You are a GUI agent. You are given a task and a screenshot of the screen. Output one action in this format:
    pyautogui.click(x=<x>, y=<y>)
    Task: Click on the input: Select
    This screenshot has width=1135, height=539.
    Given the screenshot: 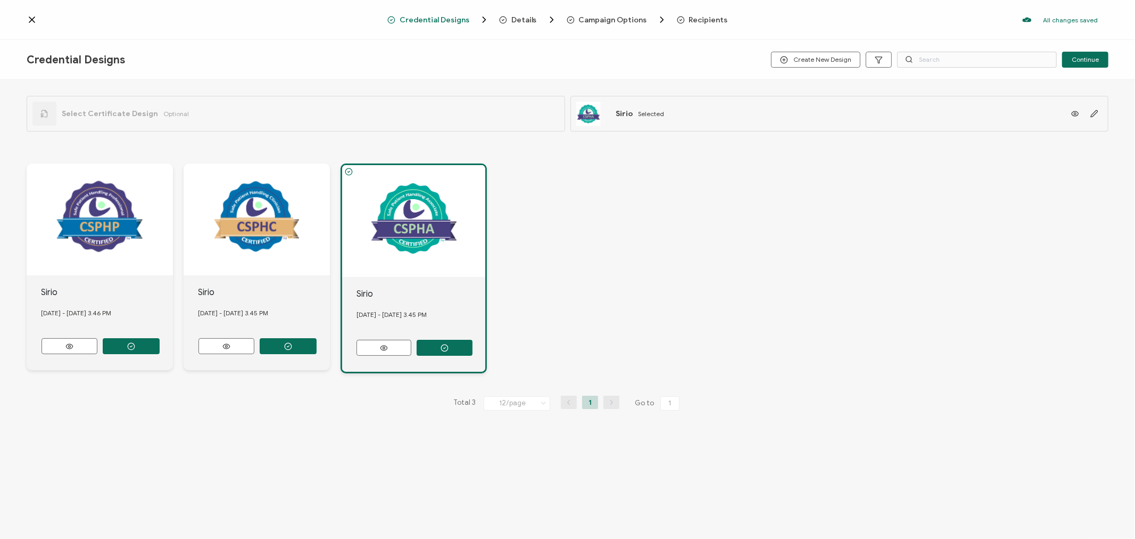 What is the action you would take?
    pyautogui.click(x=517, y=403)
    